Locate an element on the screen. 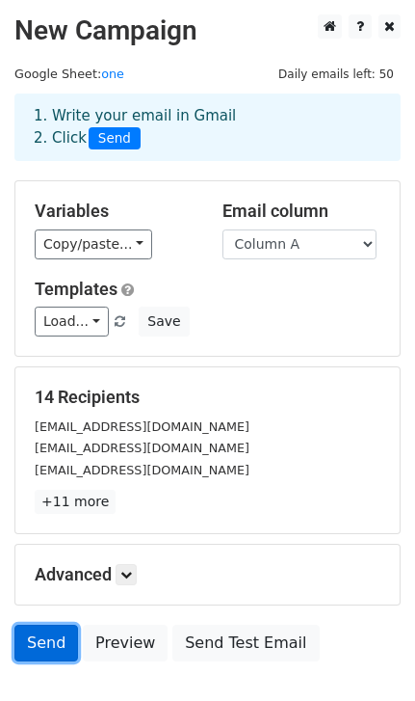 The width and height of the screenshot is (415, 701). a: Preview is located at coordinates (125, 643).